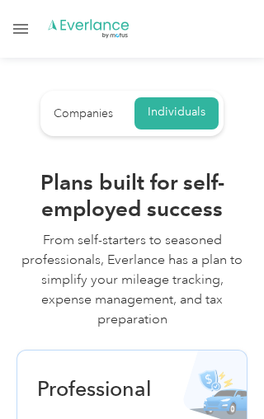 This screenshot has height=419, width=264. Describe the element at coordinates (132, 388) in the screenshot. I see `h2: Professional` at that location.